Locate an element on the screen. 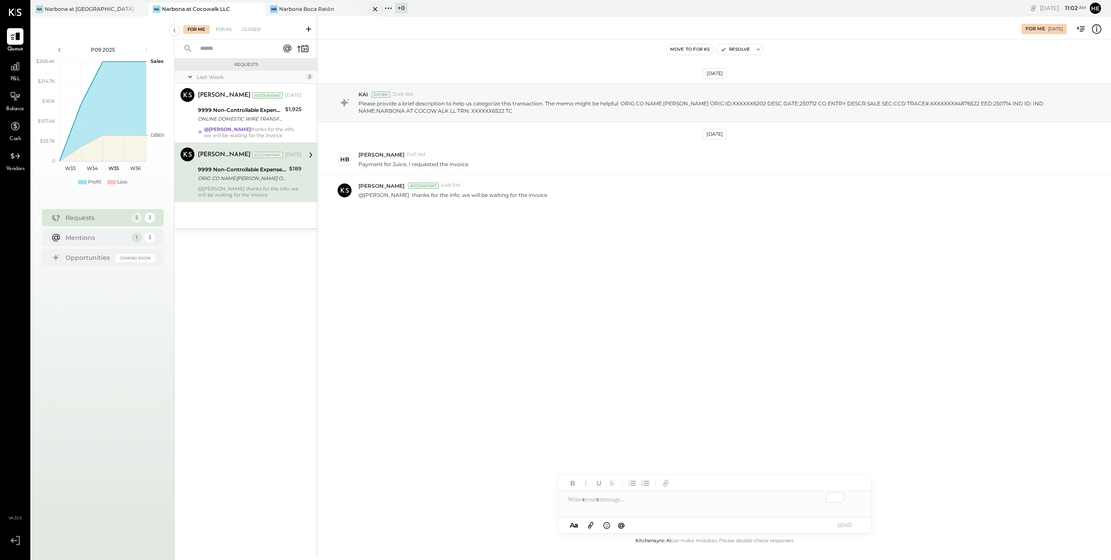  p: Please provide a brief description to help us categorize this transaction. The memo might be help... is located at coordinates (712, 107).